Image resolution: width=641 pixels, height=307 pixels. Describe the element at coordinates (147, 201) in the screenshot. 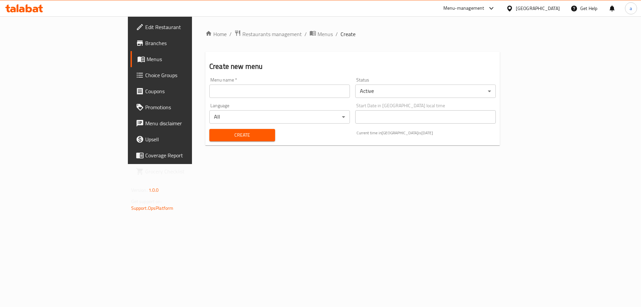

I see `span: Get support on:` at that location.